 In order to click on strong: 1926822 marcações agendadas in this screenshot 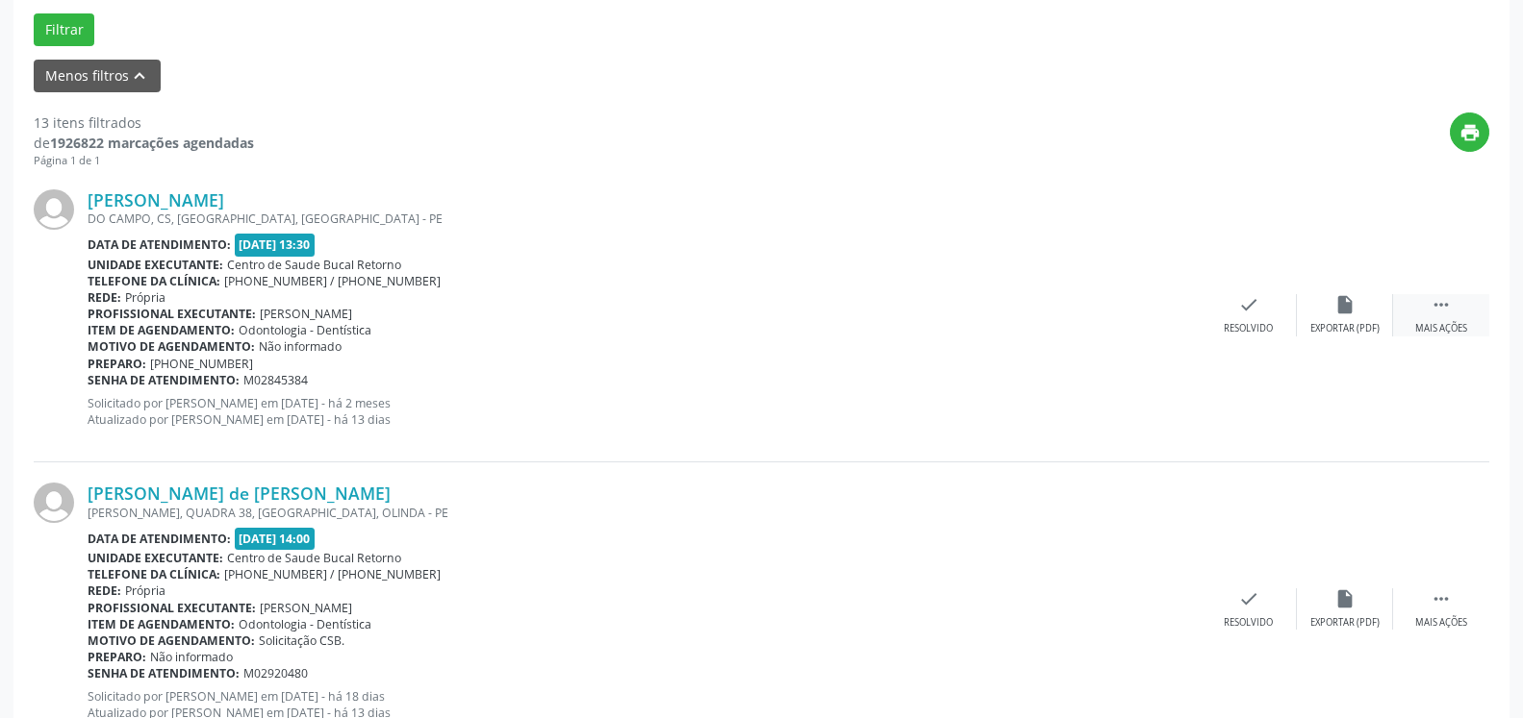, I will do `click(152, 142)`.